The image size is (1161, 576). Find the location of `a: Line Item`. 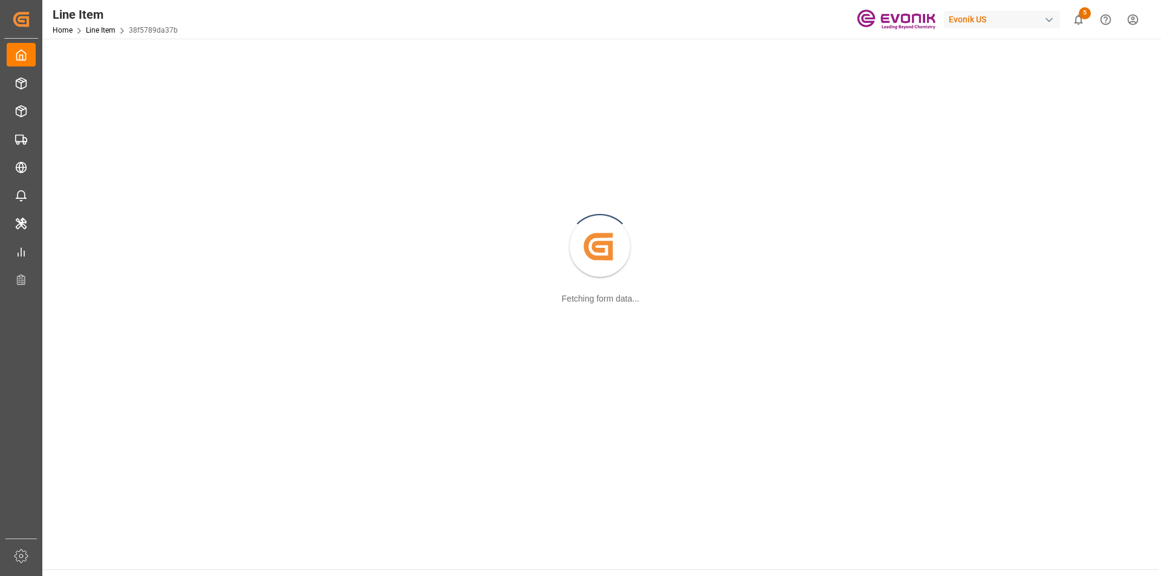

a: Line Item is located at coordinates (100, 30).